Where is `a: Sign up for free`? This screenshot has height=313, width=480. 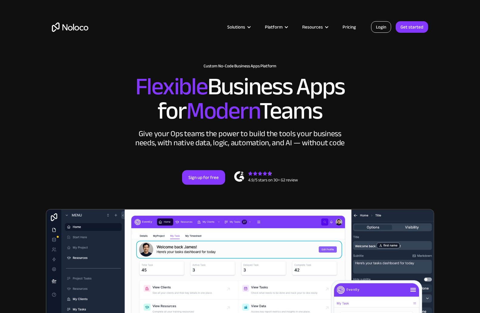 a: Sign up for free is located at coordinates (203, 177).